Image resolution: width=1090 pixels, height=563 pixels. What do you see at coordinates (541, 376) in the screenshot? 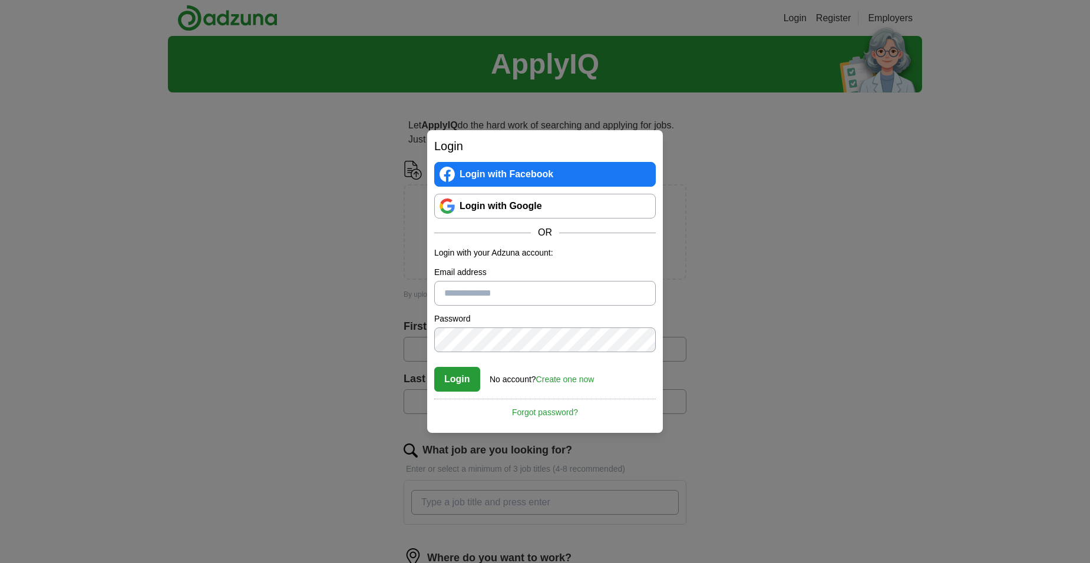
I see `div: No account?` at bounding box center [541, 376].